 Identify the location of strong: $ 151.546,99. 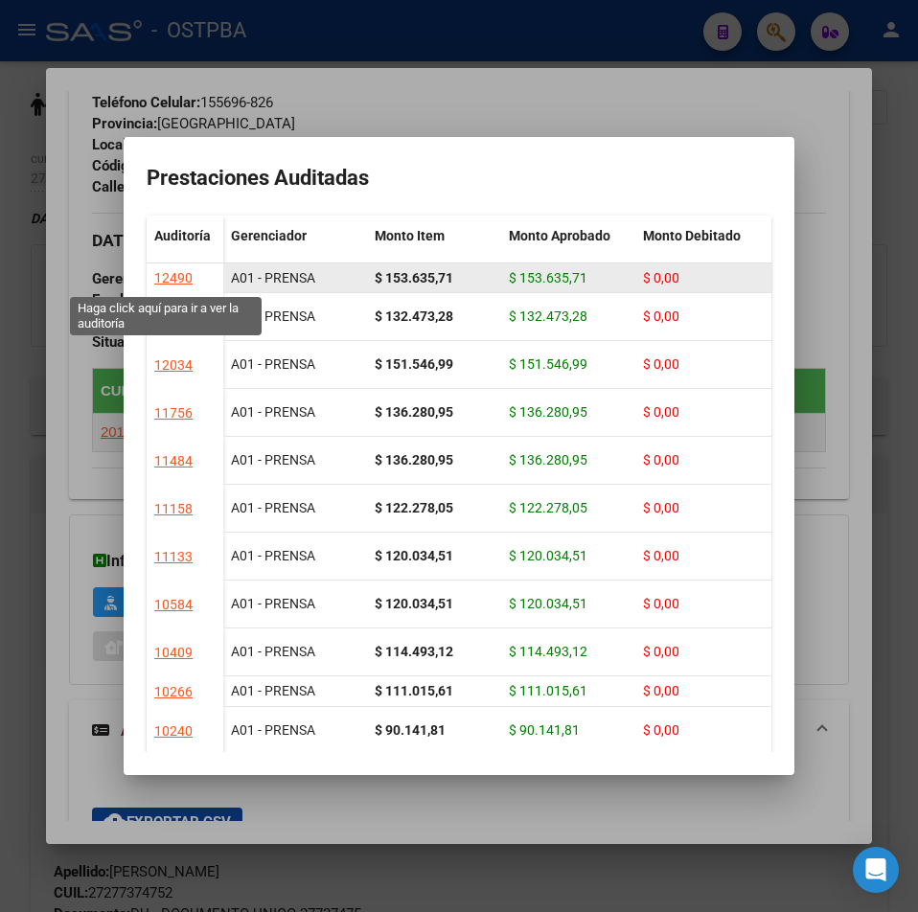
(414, 364).